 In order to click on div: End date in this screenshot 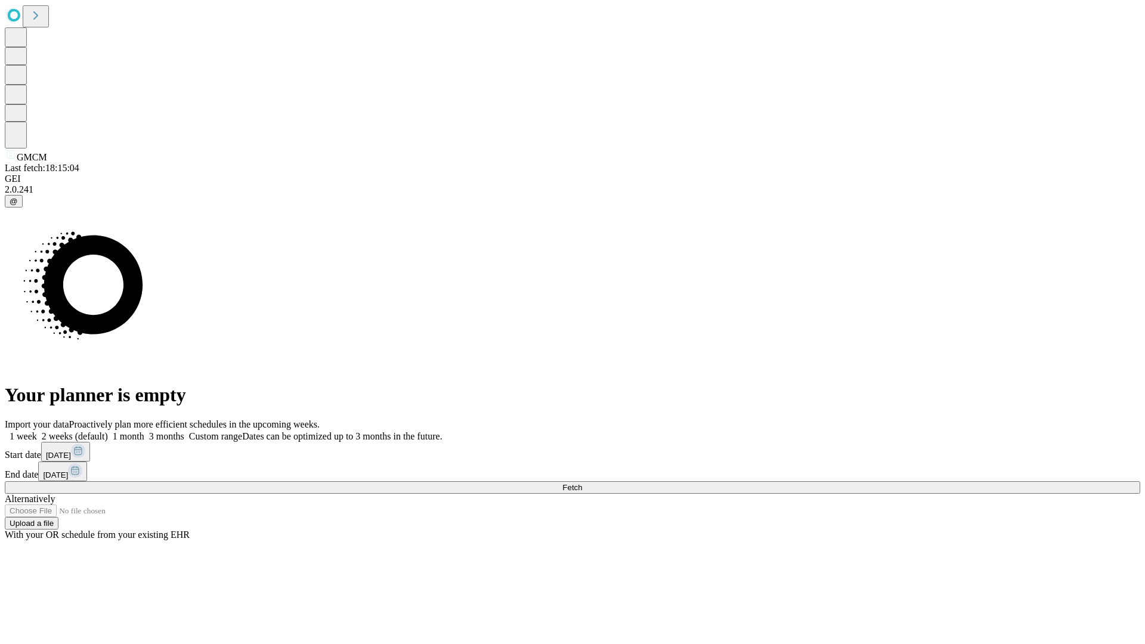, I will do `click(573, 471)`.